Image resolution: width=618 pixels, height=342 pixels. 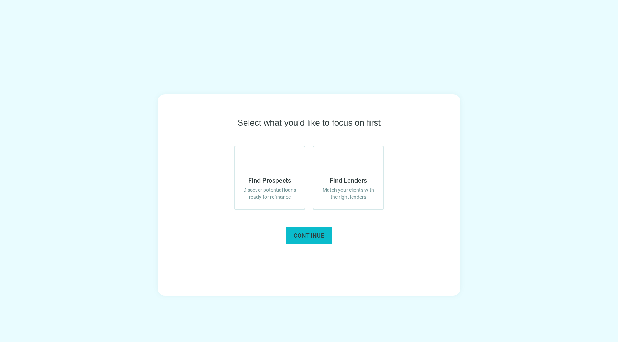 I want to click on span: Select what you’d like to focus on first, so click(x=309, y=123).